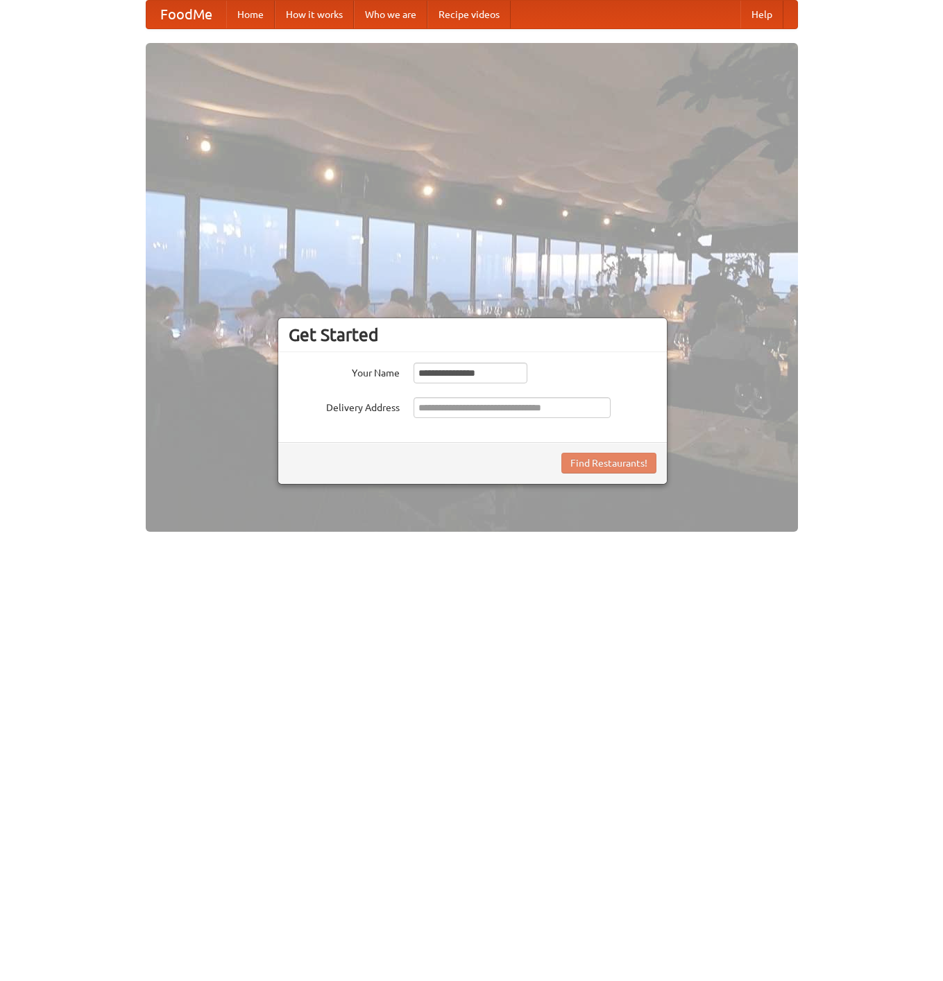  What do you see at coordinates (314, 15) in the screenshot?
I see `a: How it works` at bounding box center [314, 15].